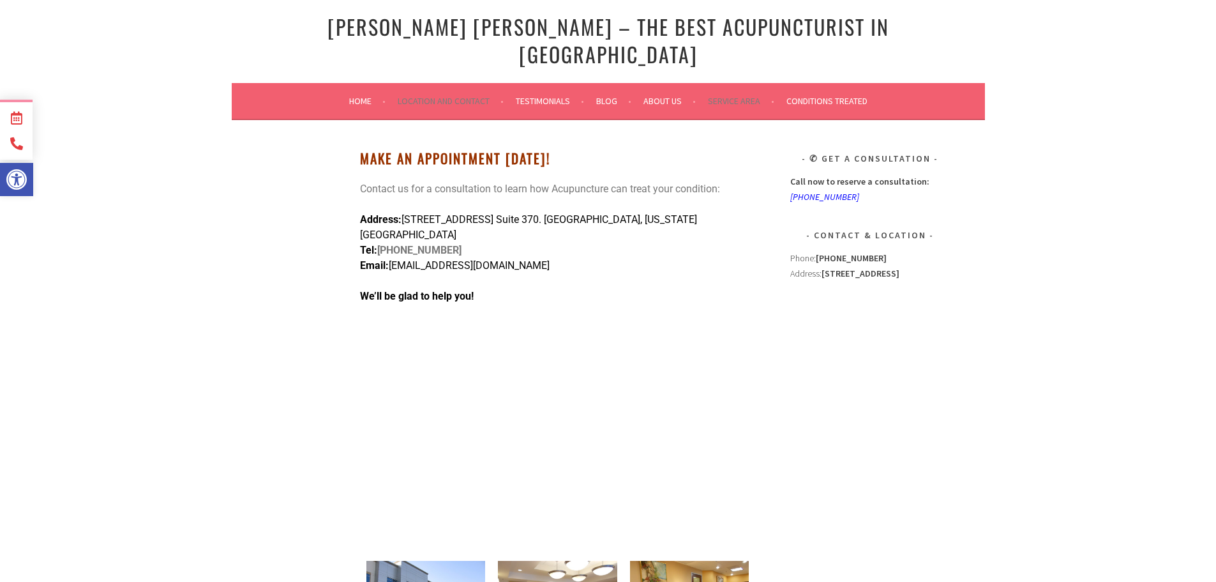 The width and height of the screenshot is (1216, 582). Describe the element at coordinates (550, 101) in the screenshot. I see `a: Testimonials` at that location.